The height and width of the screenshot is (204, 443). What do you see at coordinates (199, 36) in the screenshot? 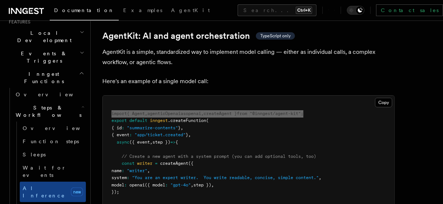
I see `a: AgentKit: AI and agent orchestrationTypeScript only` at bounding box center [199, 36].